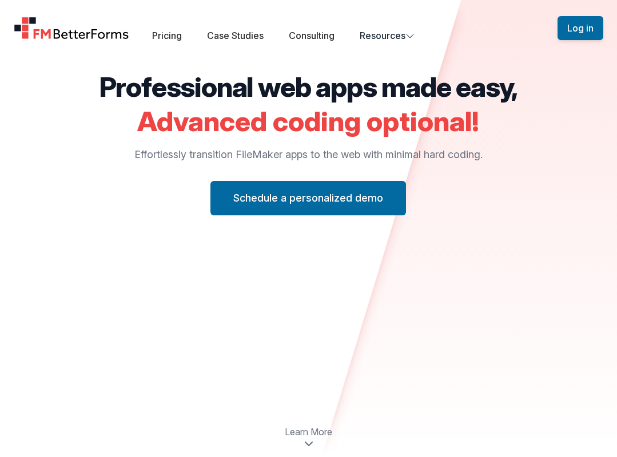 The image size is (617, 457). I want to click on button: Log in, so click(581, 28).